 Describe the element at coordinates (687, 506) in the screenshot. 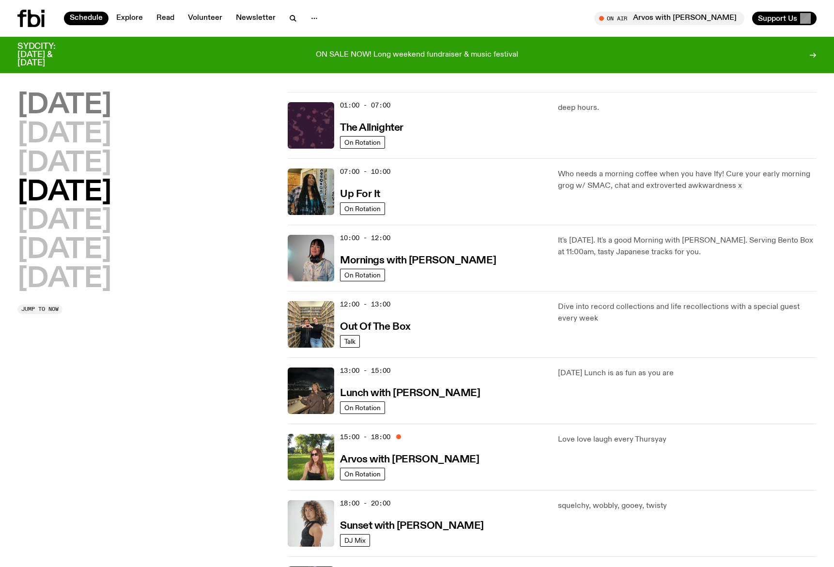

I see `p: squelchy, wobbly, gooey, twisty` at that location.